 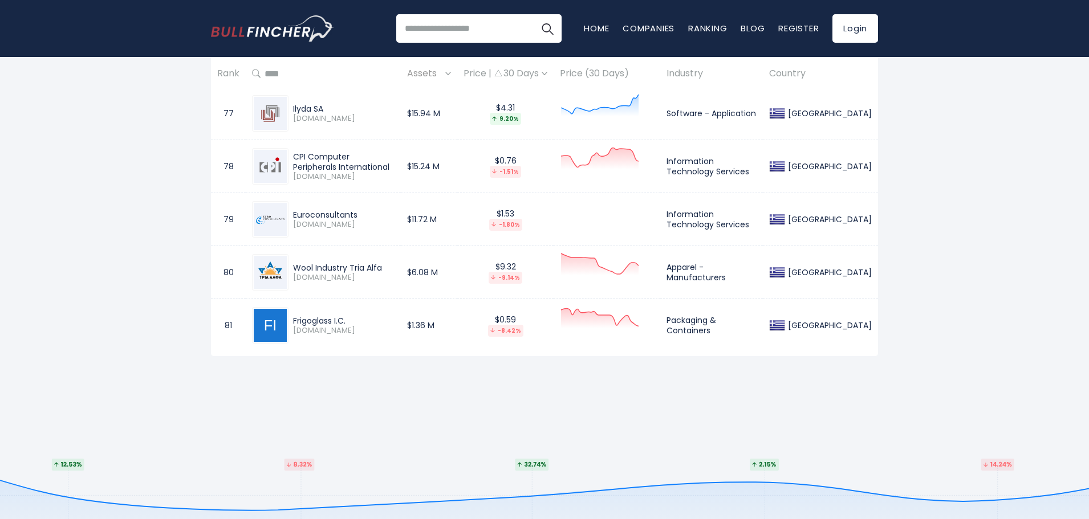 I want to click on div: -8.42%, so click(x=506, y=331).